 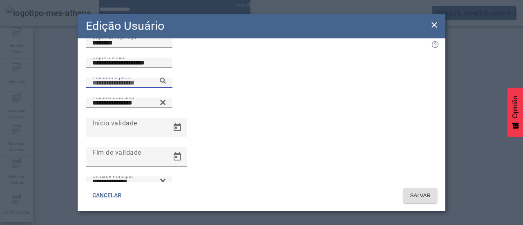 I want to click on font: SALVAR, so click(x=420, y=195).